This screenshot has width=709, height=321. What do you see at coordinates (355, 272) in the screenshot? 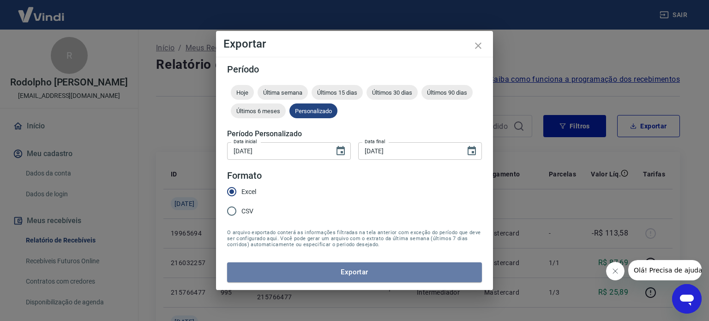
I see `button: Exportar` at bounding box center [355, 272].